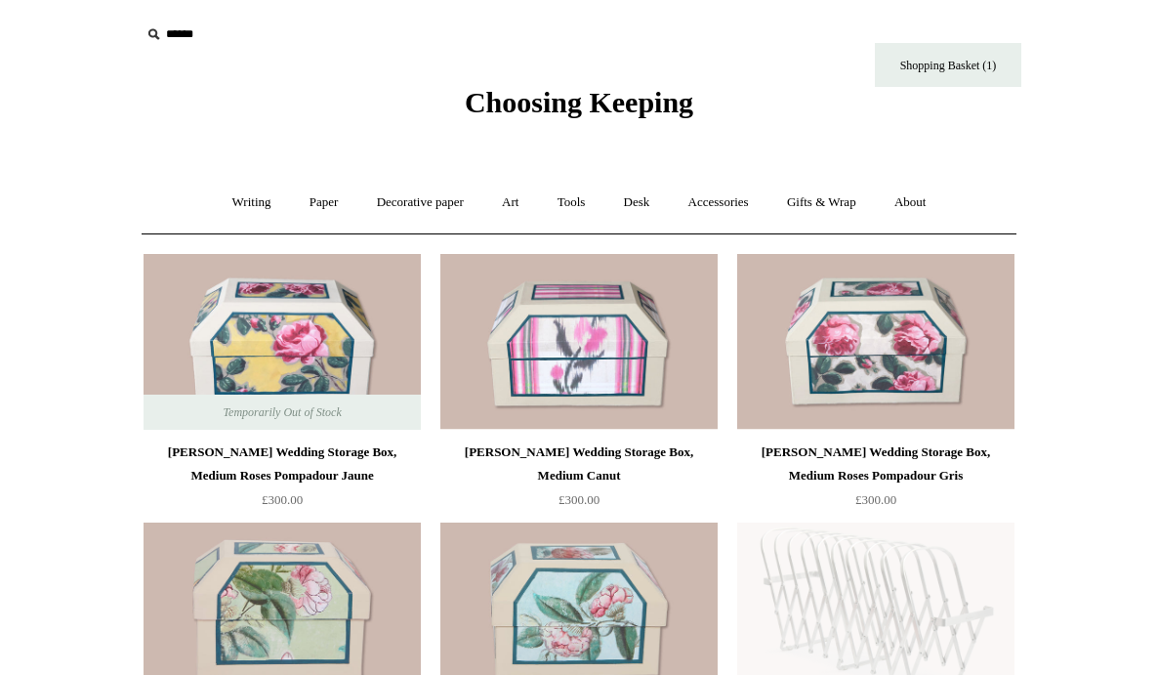 Image resolution: width=1158 pixels, height=675 pixels. Describe the element at coordinates (719, 202) in the screenshot. I see `a: Accessories` at that location.